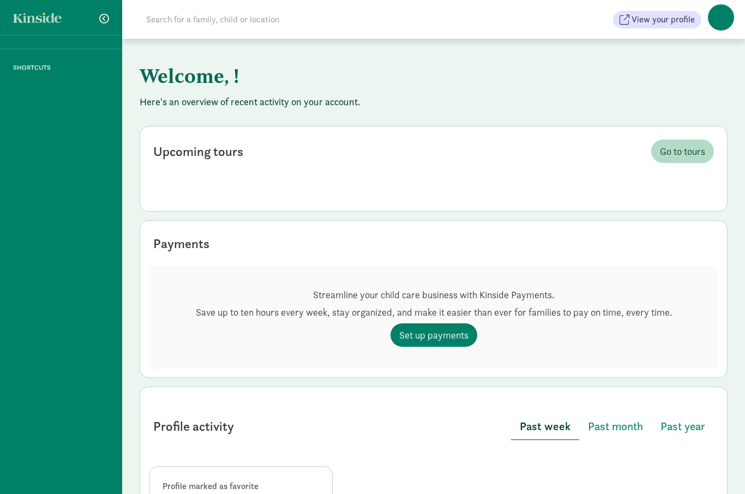 The image size is (745, 494). What do you see at coordinates (194, 426) in the screenshot?
I see `div: Profile activity` at bounding box center [194, 426].